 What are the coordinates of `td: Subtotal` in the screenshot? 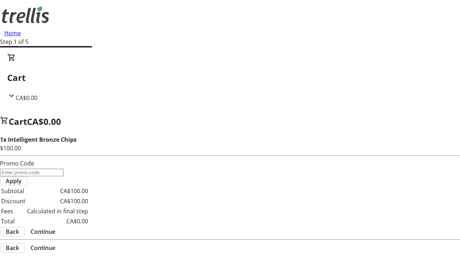 It's located at (13, 191).